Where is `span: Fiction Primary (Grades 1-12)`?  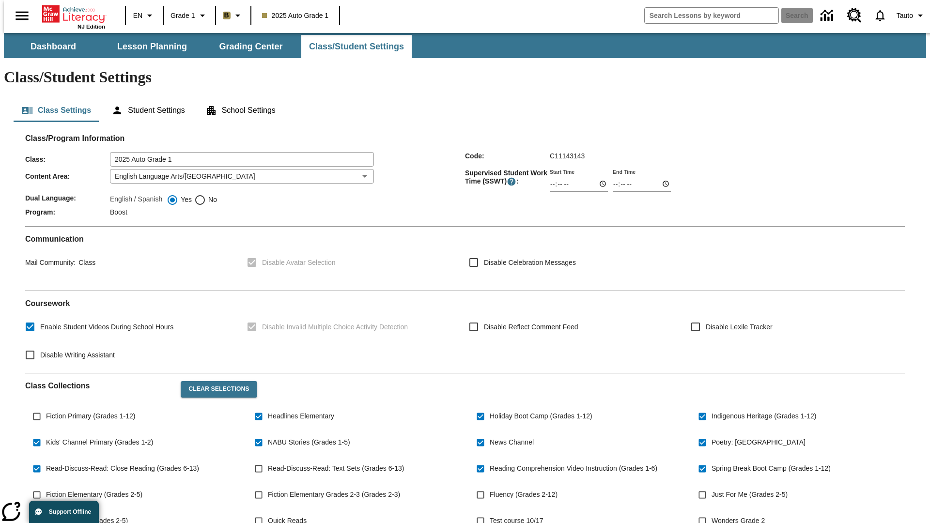 span: Fiction Primary (Grades 1-12) is located at coordinates (91, 416).